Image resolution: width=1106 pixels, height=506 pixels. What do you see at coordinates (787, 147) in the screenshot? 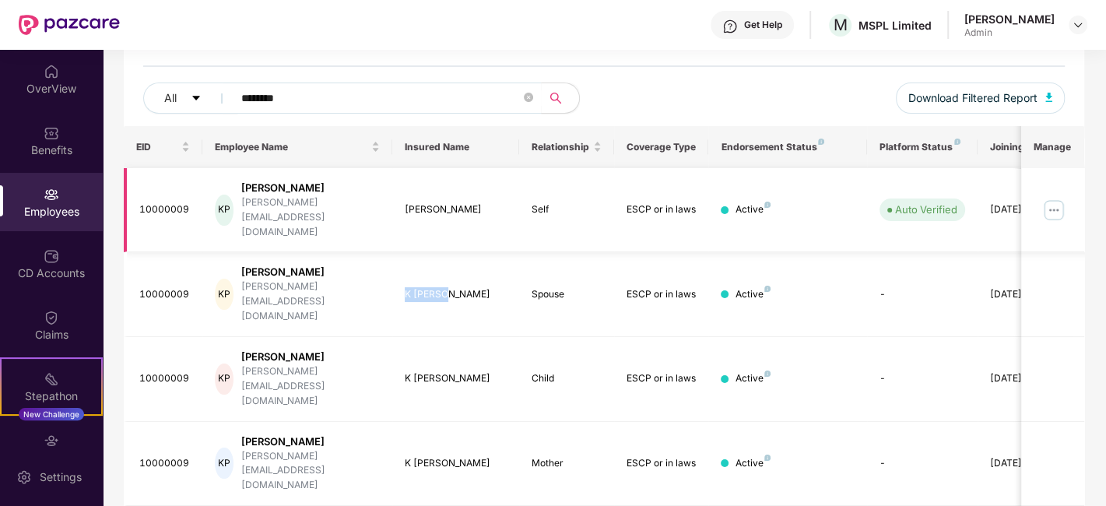
I see `div: Endorsement Status` at bounding box center [787, 147].